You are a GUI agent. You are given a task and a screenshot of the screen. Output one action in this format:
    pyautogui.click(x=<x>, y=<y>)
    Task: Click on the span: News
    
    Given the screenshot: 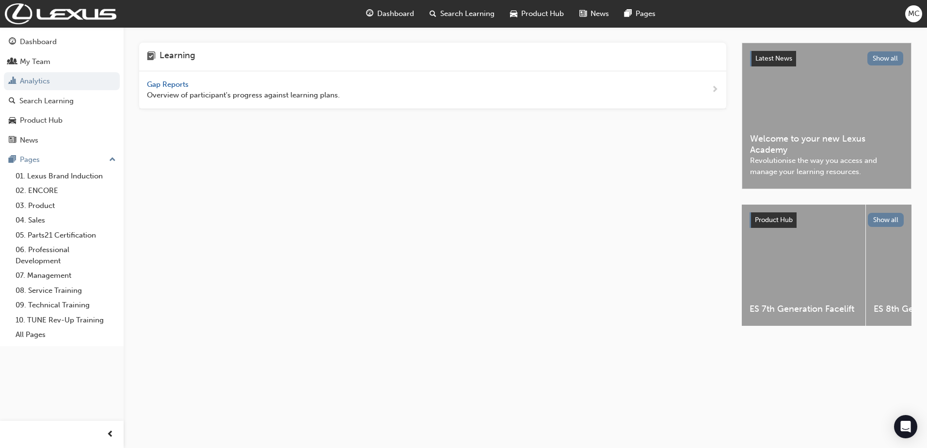 What is the action you would take?
    pyautogui.click(x=600, y=14)
    